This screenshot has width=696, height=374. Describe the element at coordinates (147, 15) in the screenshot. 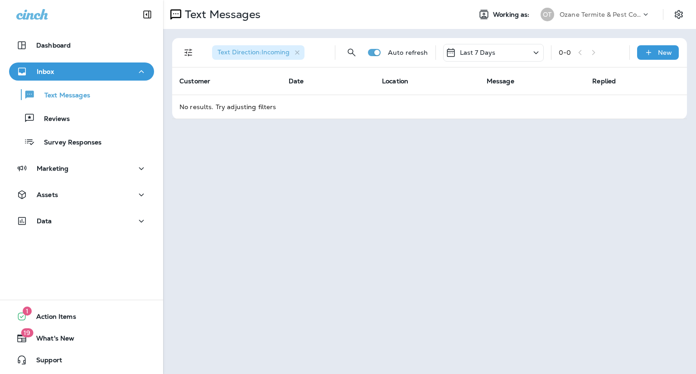

I see `button: Collapse Sidebar` at that location.